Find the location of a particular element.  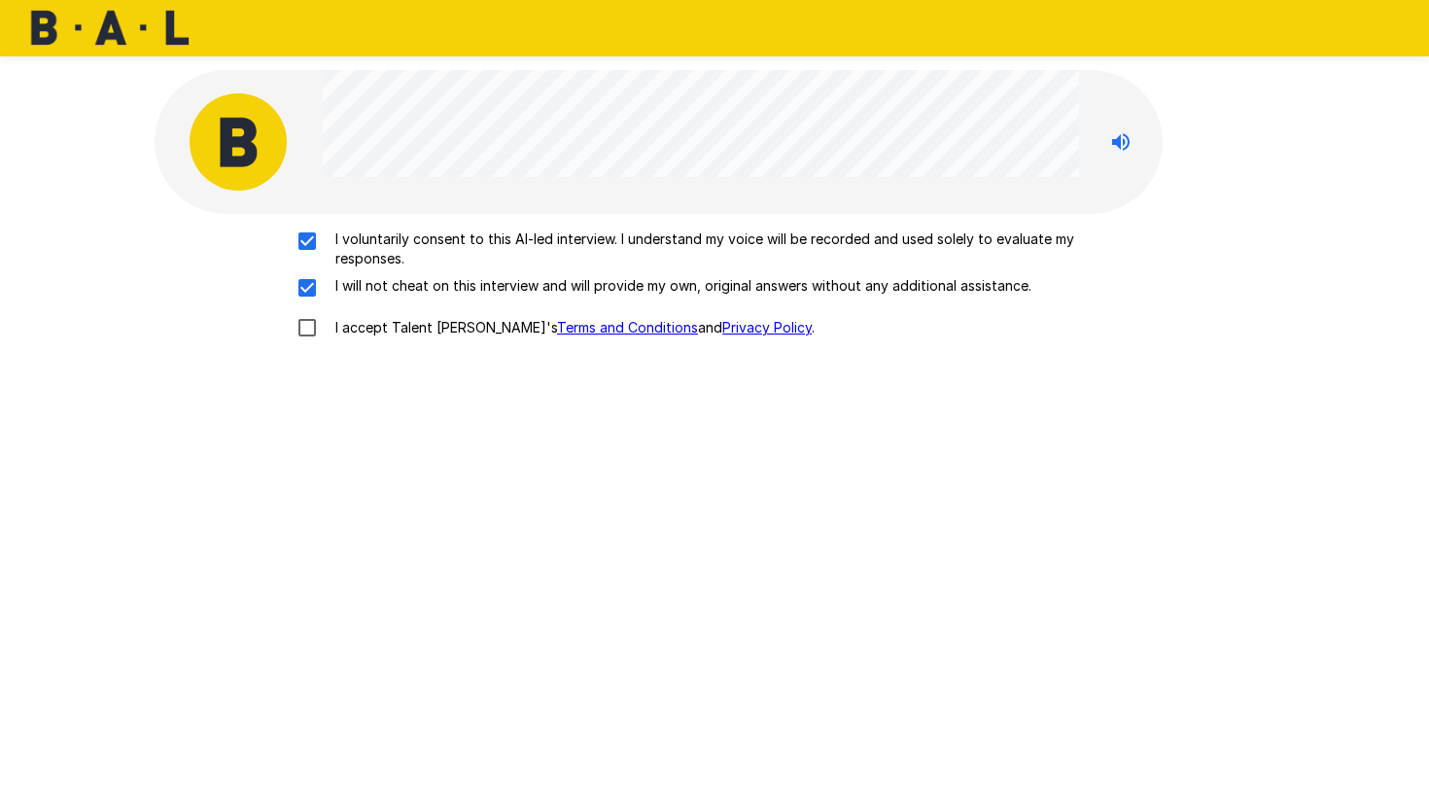

a: Terms and Conditions is located at coordinates (627, 327).